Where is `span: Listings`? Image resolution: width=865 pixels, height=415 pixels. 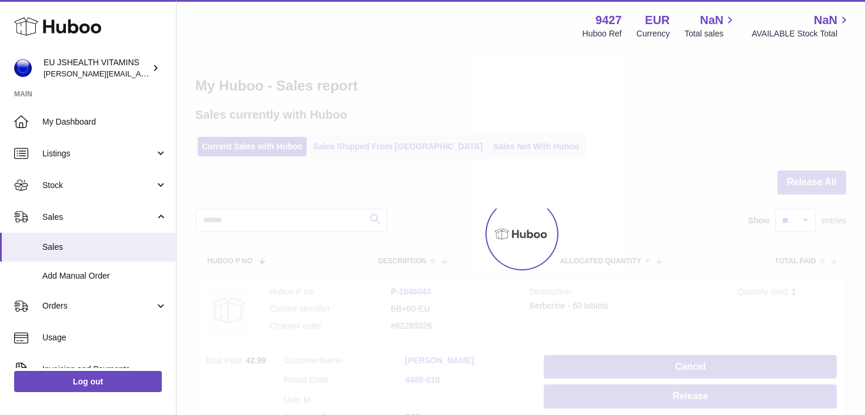
span: Listings is located at coordinates (98, 154).